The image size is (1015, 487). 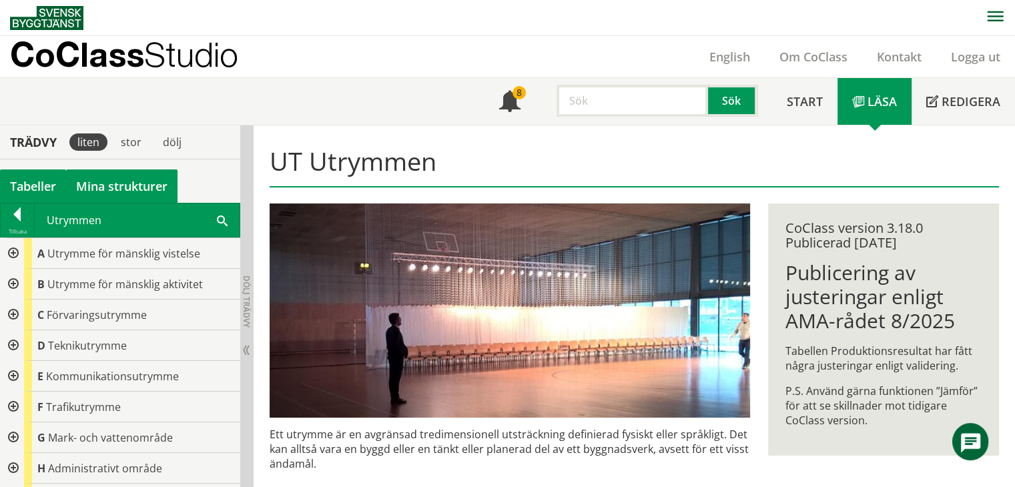 I want to click on span: Trafikutrymme, so click(x=83, y=407).